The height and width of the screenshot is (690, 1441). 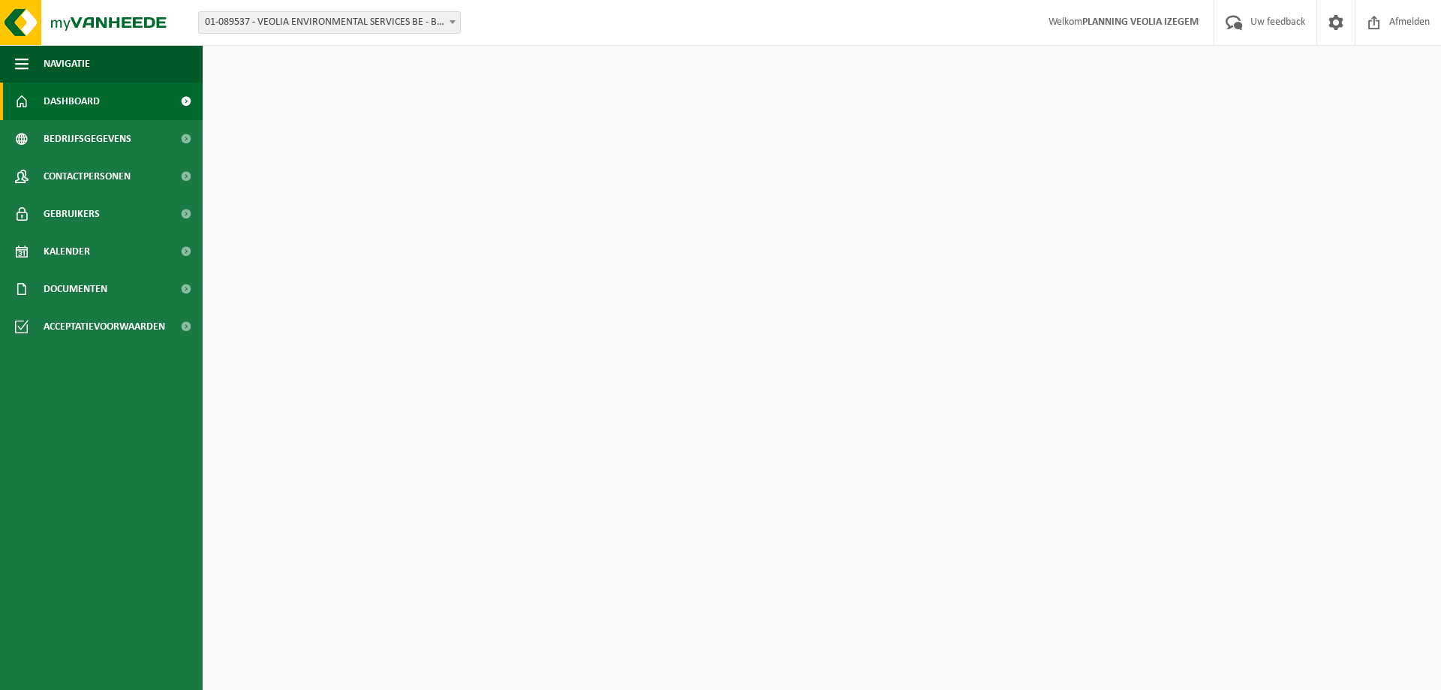 I want to click on span: Dashboard, so click(x=71, y=101).